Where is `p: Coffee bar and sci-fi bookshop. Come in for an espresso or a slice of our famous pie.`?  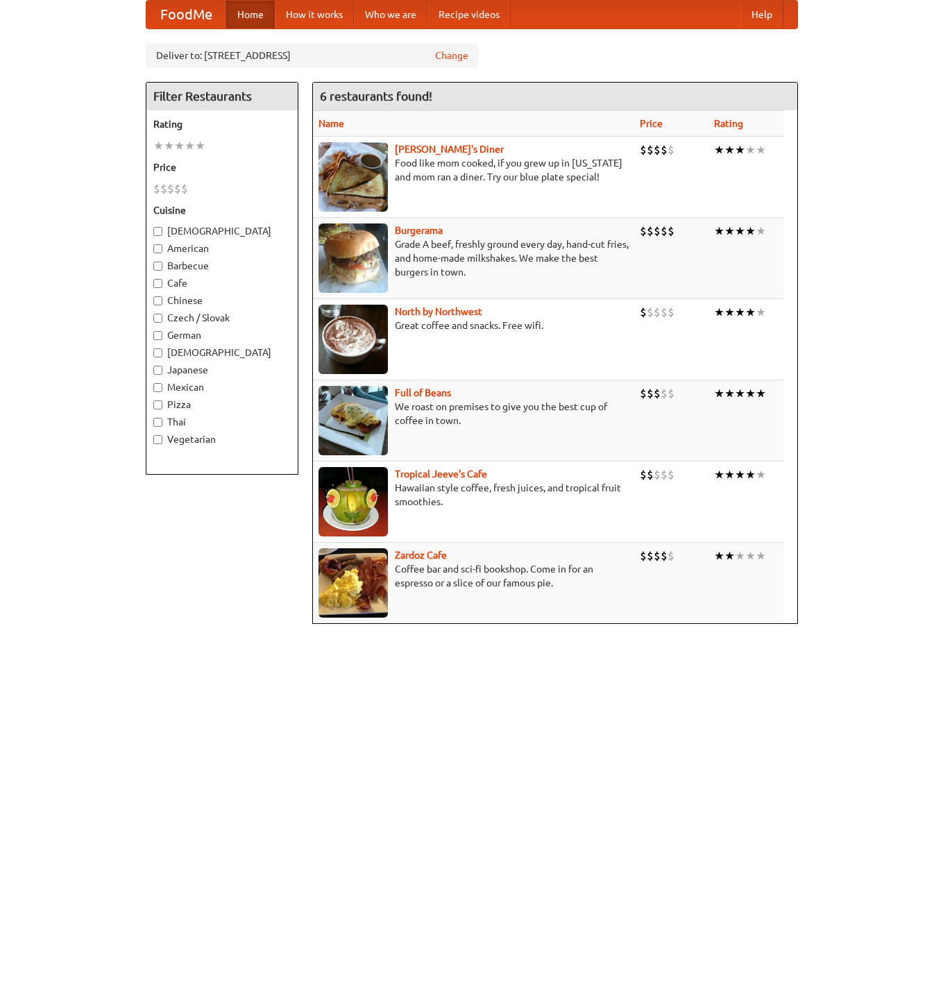
p: Coffee bar and sci-fi bookshop. Come in for an espresso or a slice of our famous pie. is located at coordinates (473, 576).